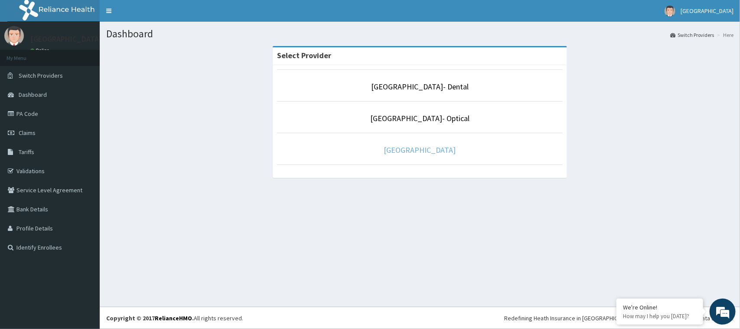  Describe the element at coordinates (692, 35) in the screenshot. I see `a: Switch Providers` at that location.